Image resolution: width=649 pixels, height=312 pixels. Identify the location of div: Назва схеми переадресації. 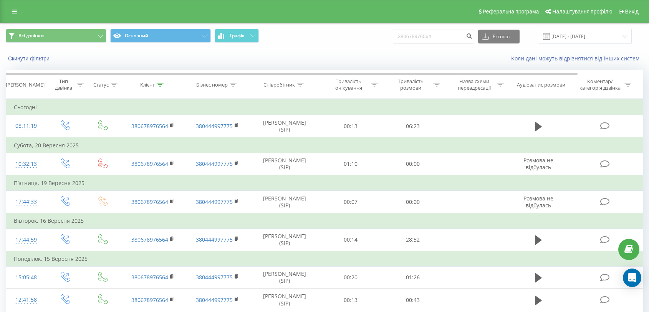
(474, 85).